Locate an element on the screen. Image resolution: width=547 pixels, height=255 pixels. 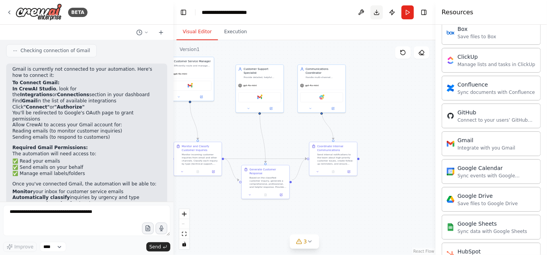
li: inquiries by urgency and type is located at coordinates (87, 198).